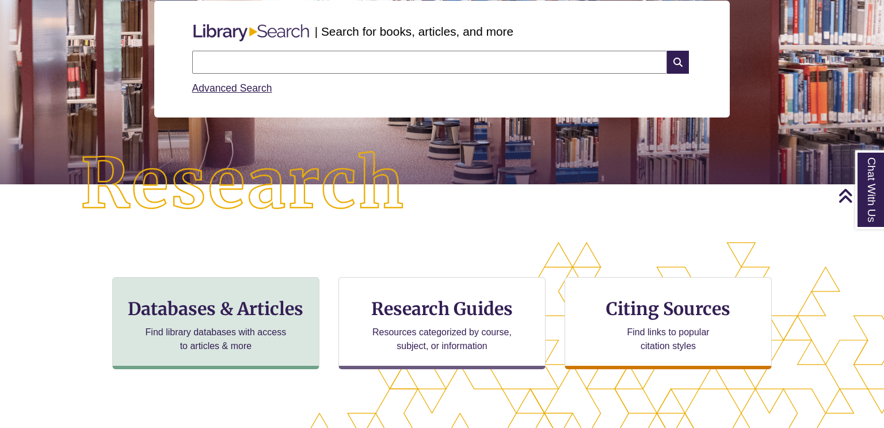  Describe the element at coordinates (414, 31) in the screenshot. I see `p: | Search for books, articles, and more` at that location.